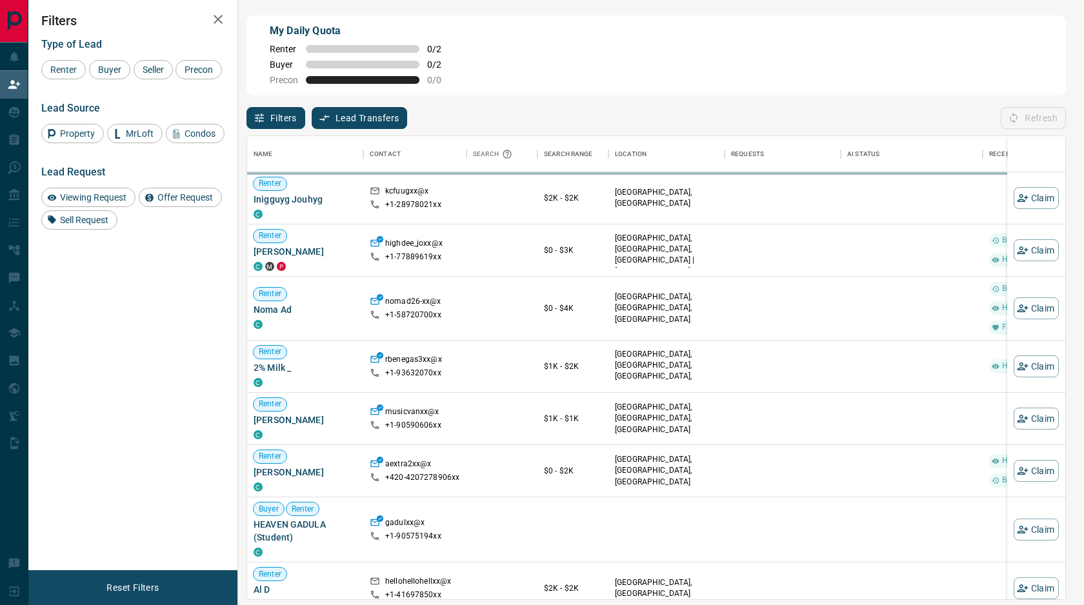 The height and width of the screenshot is (605, 1084). What do you see at coordinates (363, 31) in the screenshot?
I see `p: My Daily Quota` at bounding box center [363, 31].